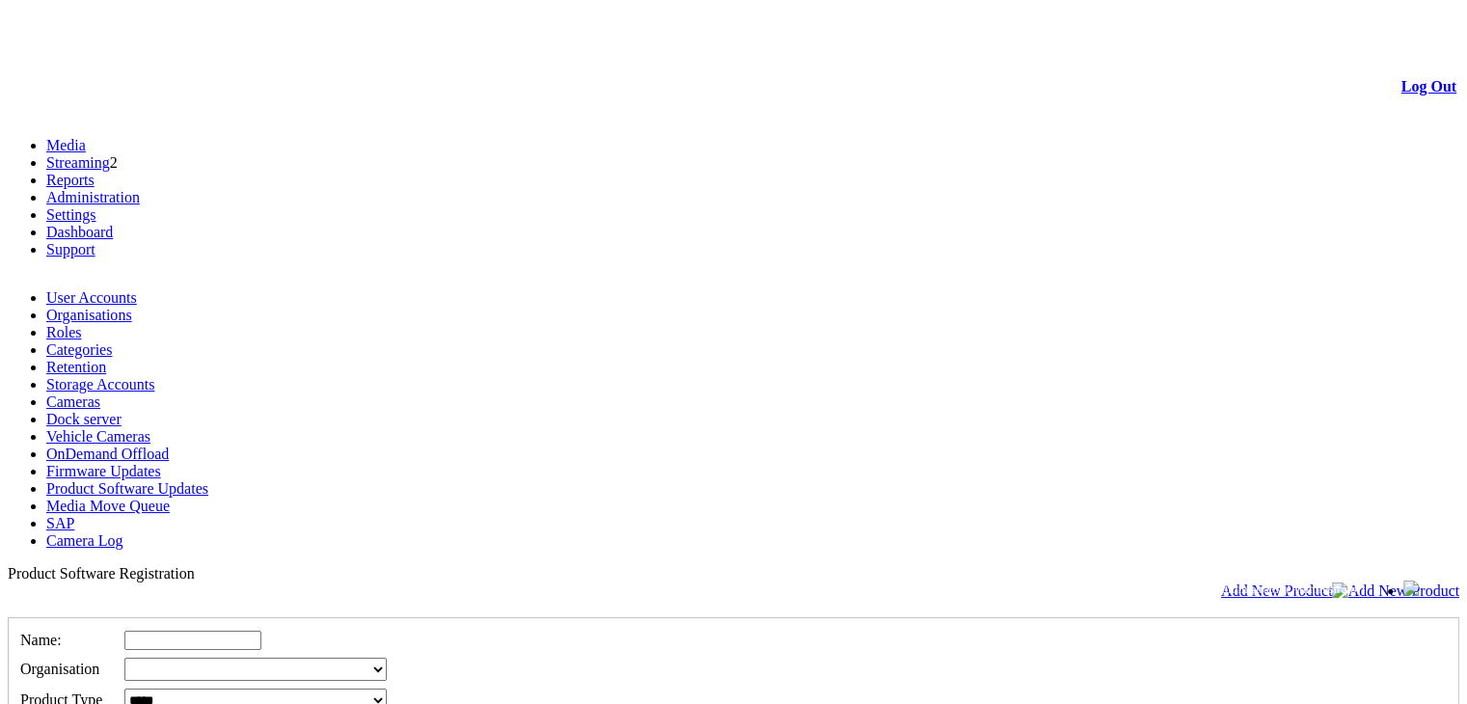 This screenshot has width=1467, height=704. I want to click on a: Media, so click(66, 145).